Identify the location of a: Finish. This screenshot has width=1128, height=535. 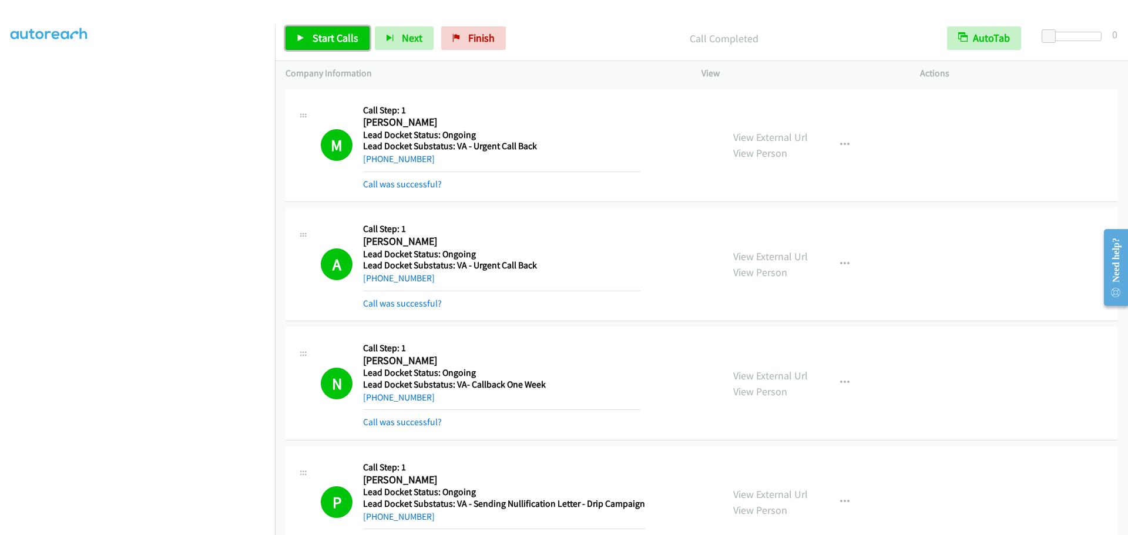
(473, 38).